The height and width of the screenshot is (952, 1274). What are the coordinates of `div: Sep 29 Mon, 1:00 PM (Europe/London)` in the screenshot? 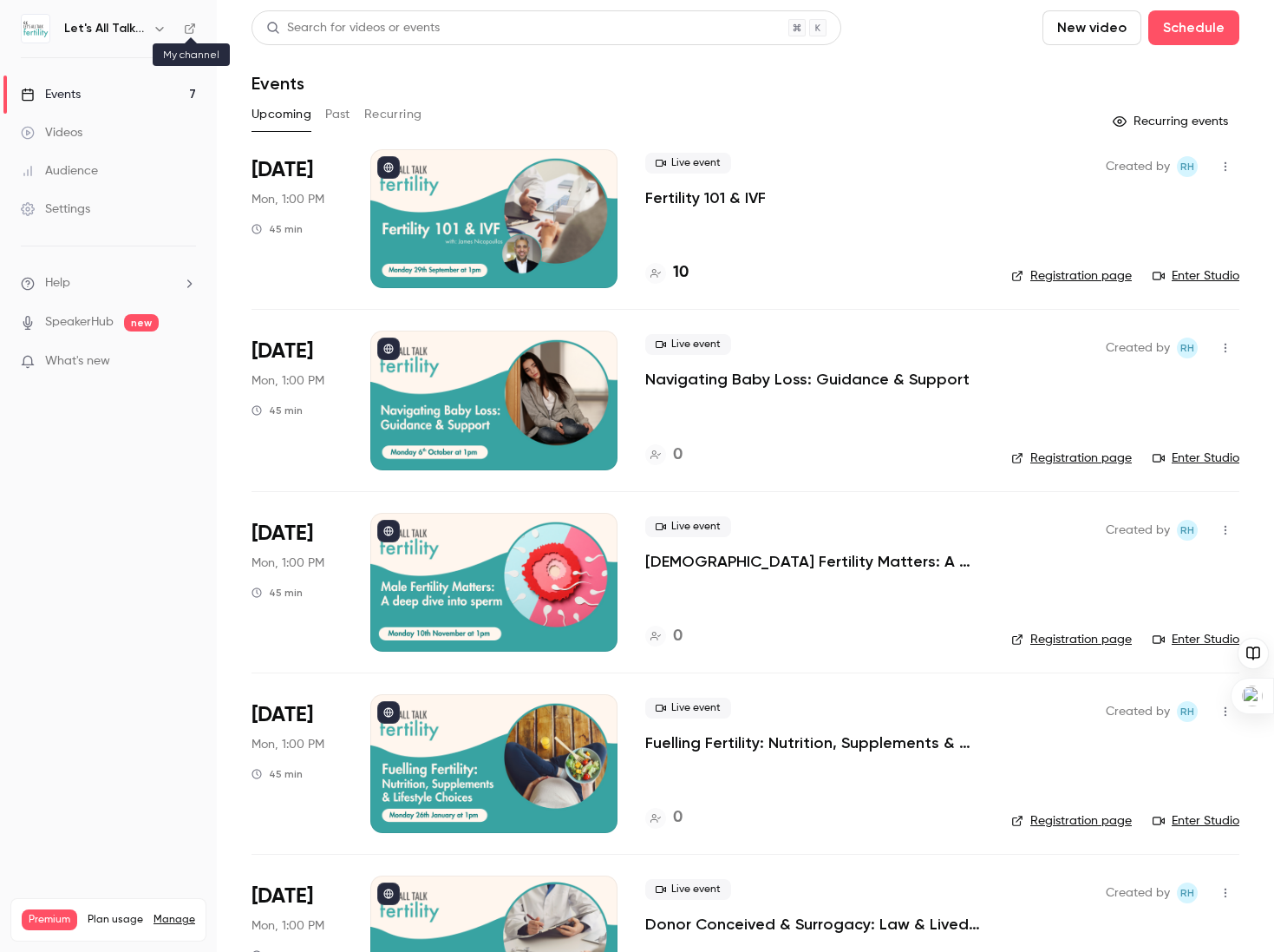 It's located at (297, 218).